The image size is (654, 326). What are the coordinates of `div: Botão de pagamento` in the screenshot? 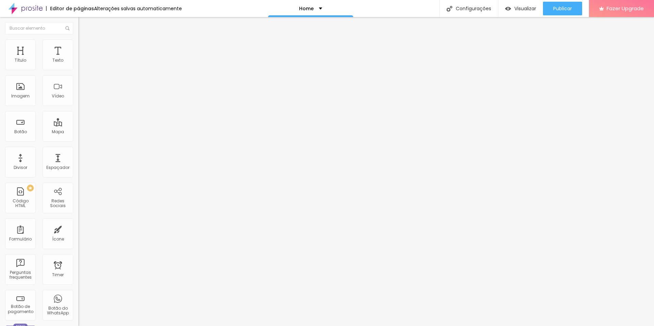 It's located at (20, 309).